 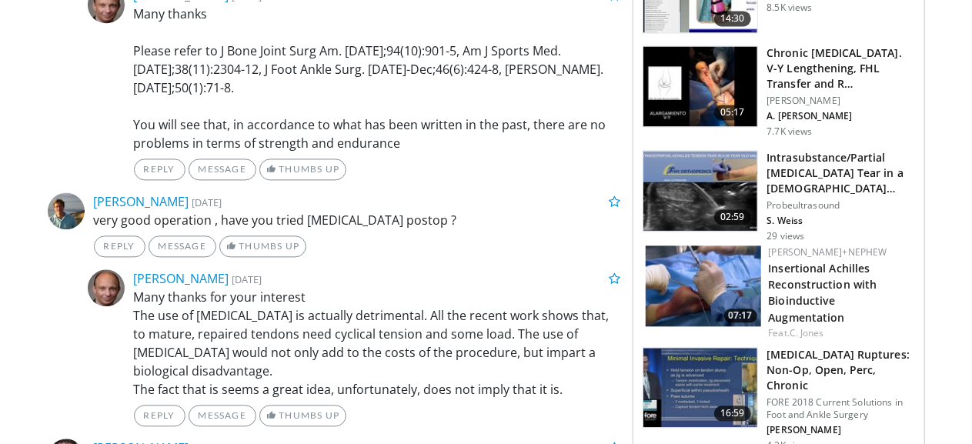 I want to click on img: dd4f6b10-ecf8-4c19-bda2-0f4da551c3a8.150x105_q85_crop-smart_upscale.jpg, so click(x=700, y=388).